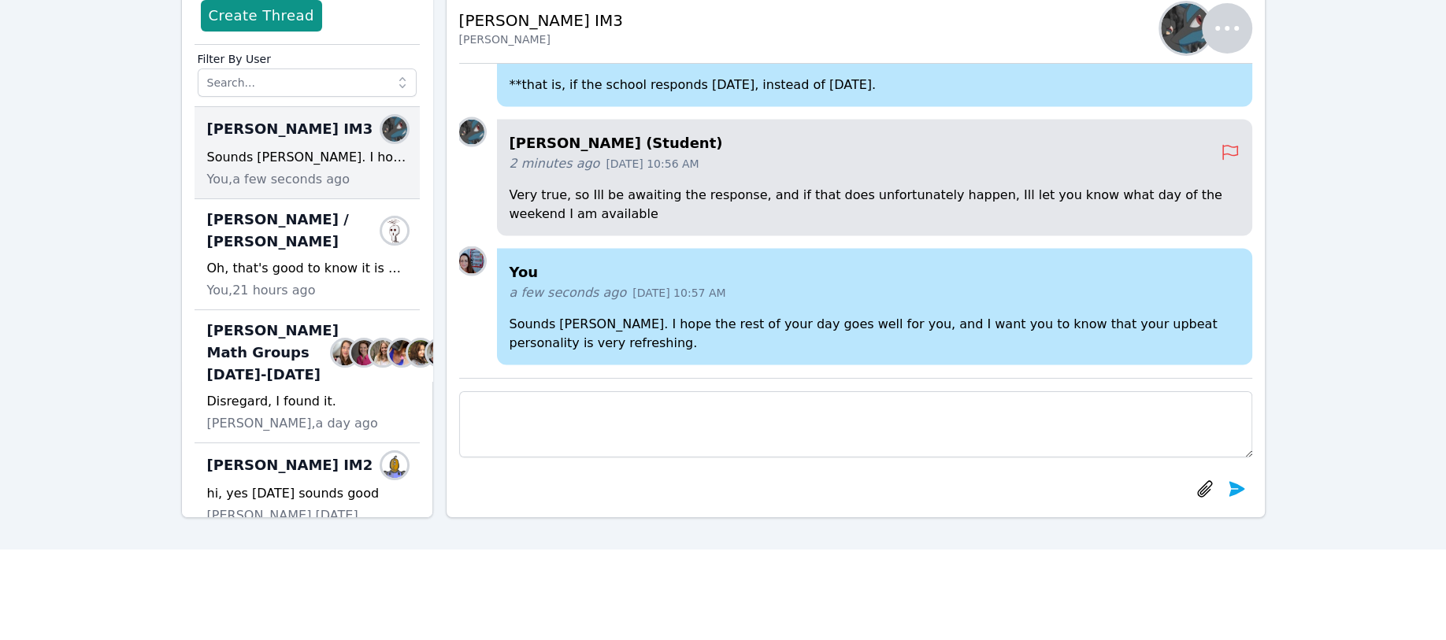 The width and height of the screenshot is (1446, 640). Describe the element at coordinates (307, 269) in the screenshot. I see `div: Oh, that's good to know it is still coming! I let that slip my memory somehow. Sorry!` at that location.